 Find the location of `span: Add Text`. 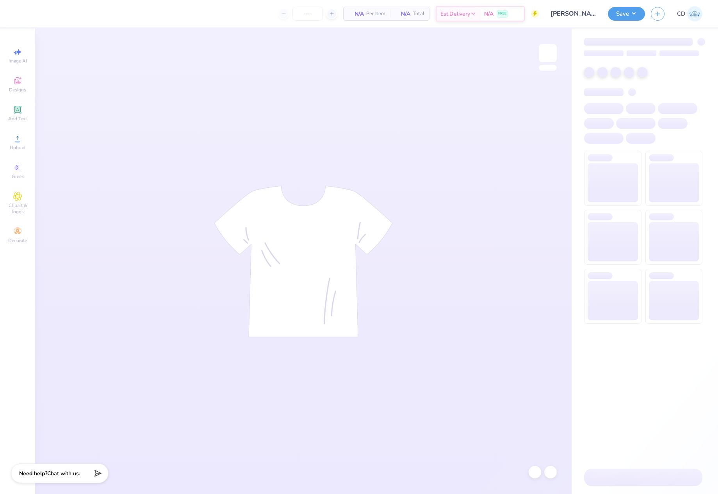

span: Add Text is located at coordinates (18, 119).